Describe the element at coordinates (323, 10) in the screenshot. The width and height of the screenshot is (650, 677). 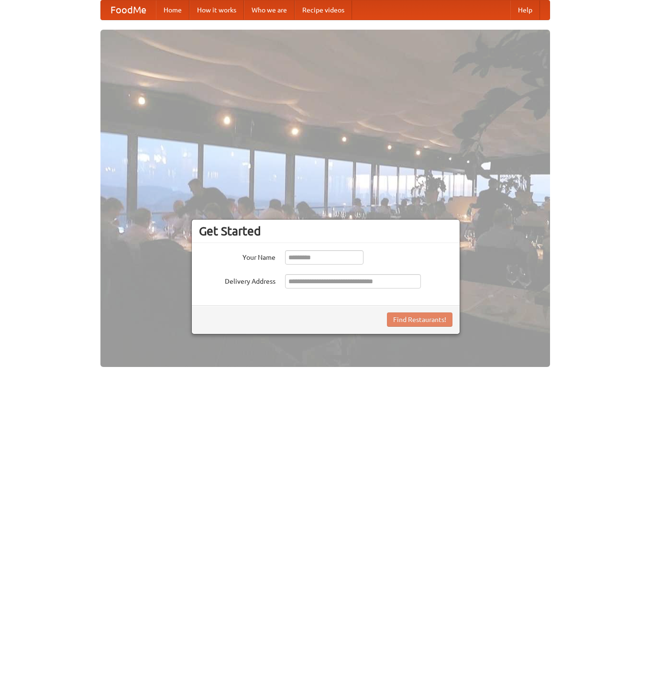
I see `a: Recipe videos` at that location.